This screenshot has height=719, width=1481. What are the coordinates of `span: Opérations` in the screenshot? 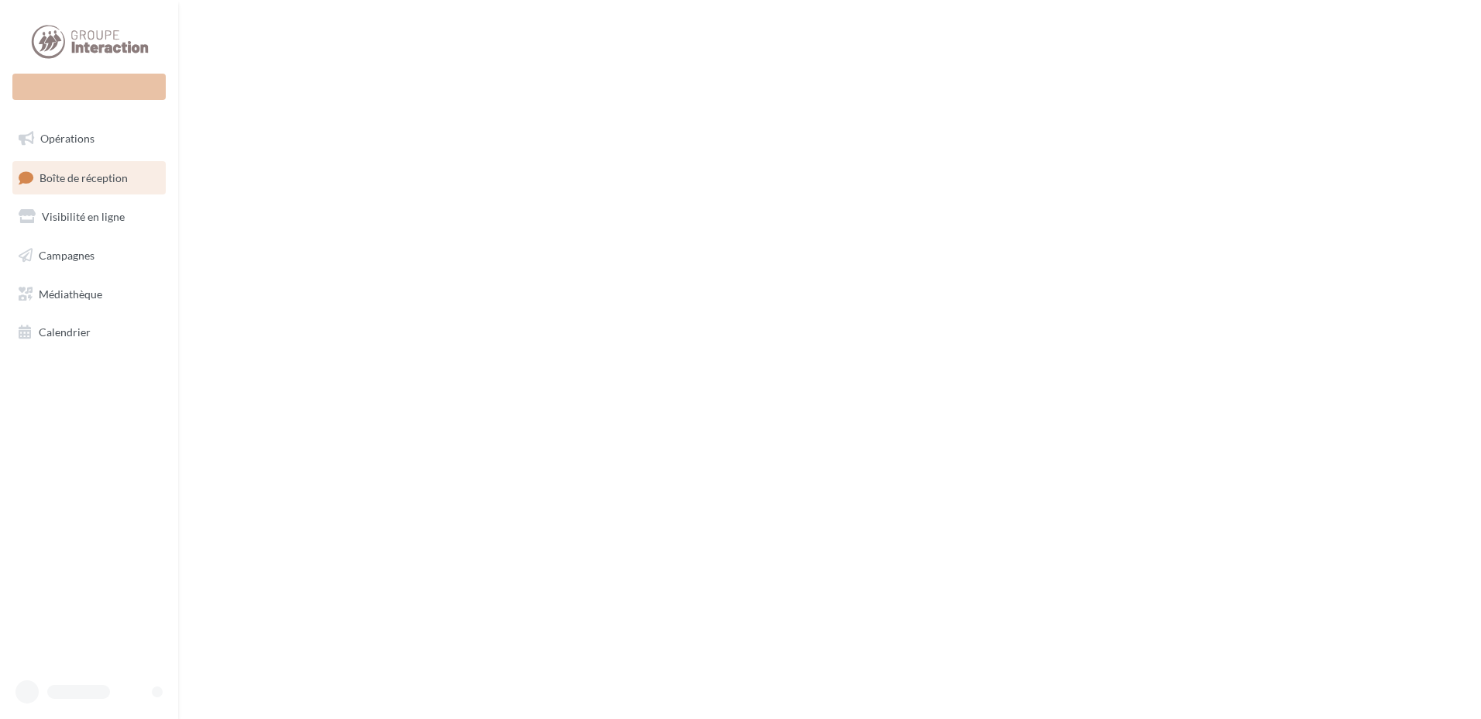 It's located at (67, 138).